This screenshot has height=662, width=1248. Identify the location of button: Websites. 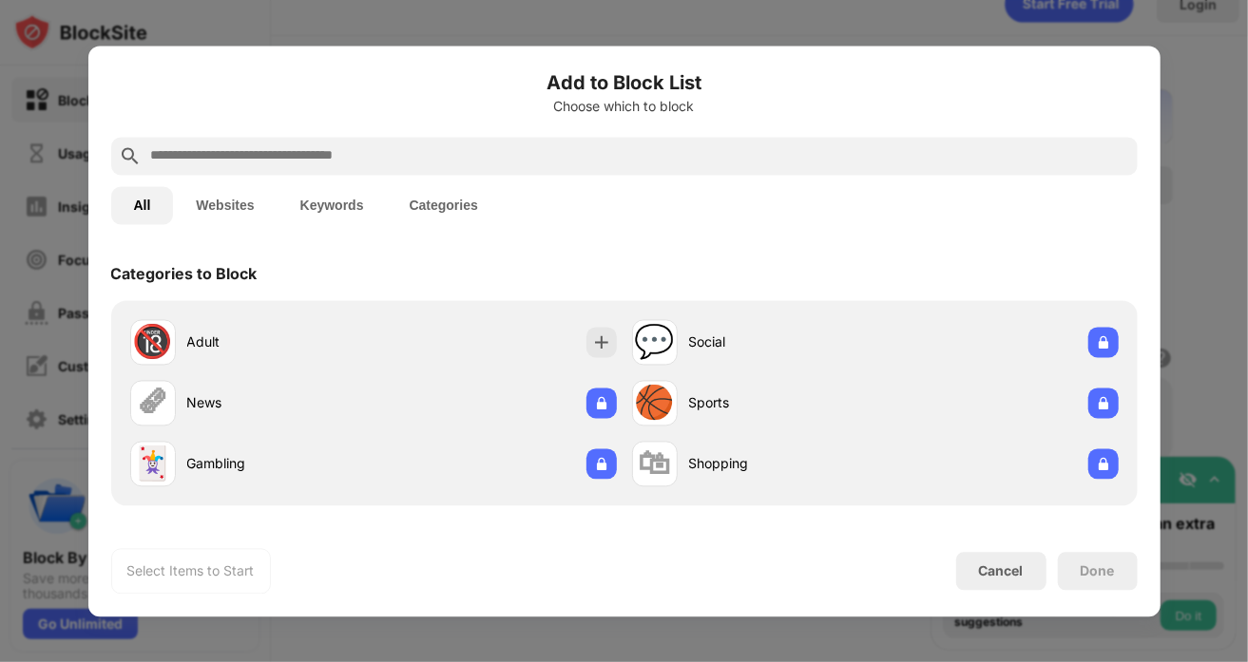
(224, 205).